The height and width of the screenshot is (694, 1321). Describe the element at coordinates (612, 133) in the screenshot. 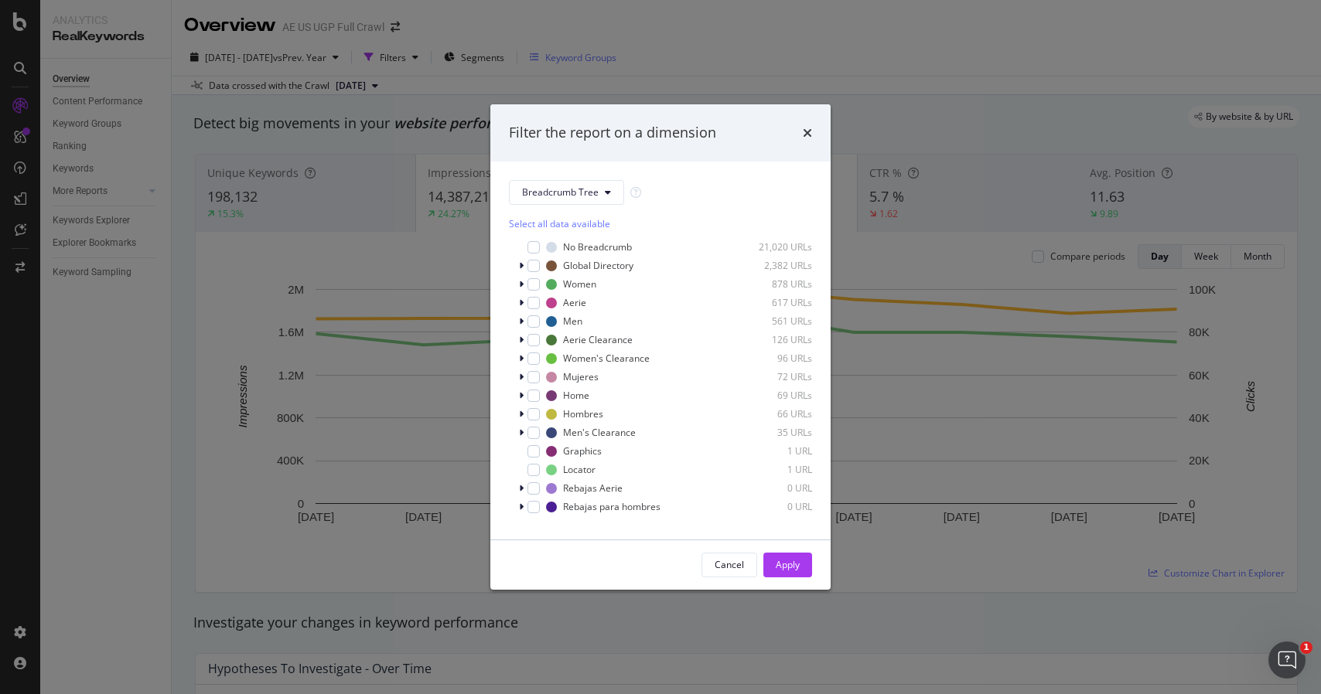

I see `div: Filter the report on a dimension` at that location.